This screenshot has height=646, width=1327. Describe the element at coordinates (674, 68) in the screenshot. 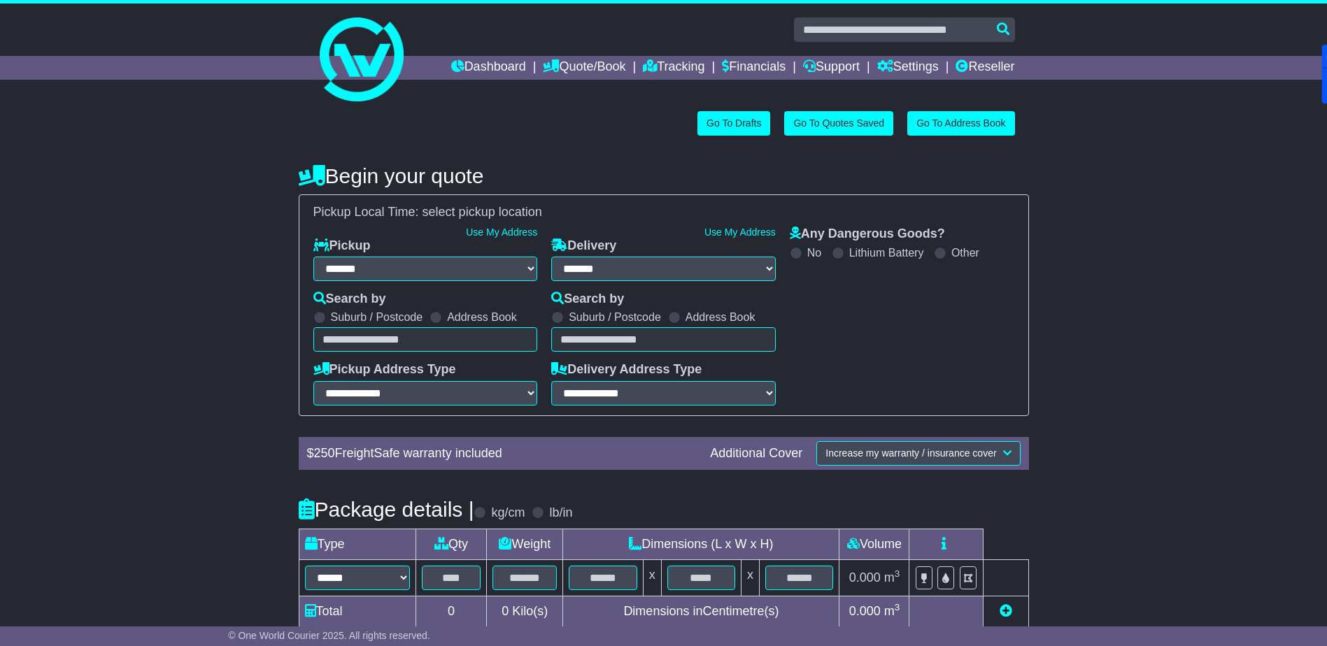

I see `a: Tracking` at that location.